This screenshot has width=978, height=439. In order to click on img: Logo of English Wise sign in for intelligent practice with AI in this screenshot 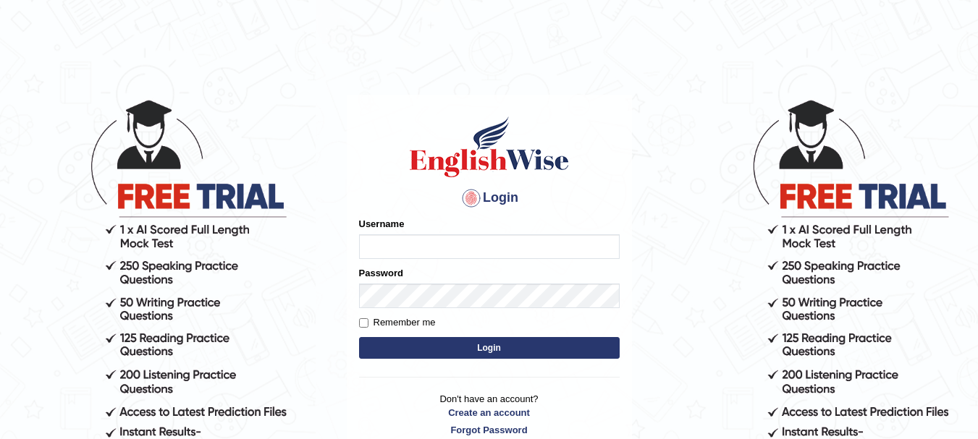, I will do `click(489, 147)`.